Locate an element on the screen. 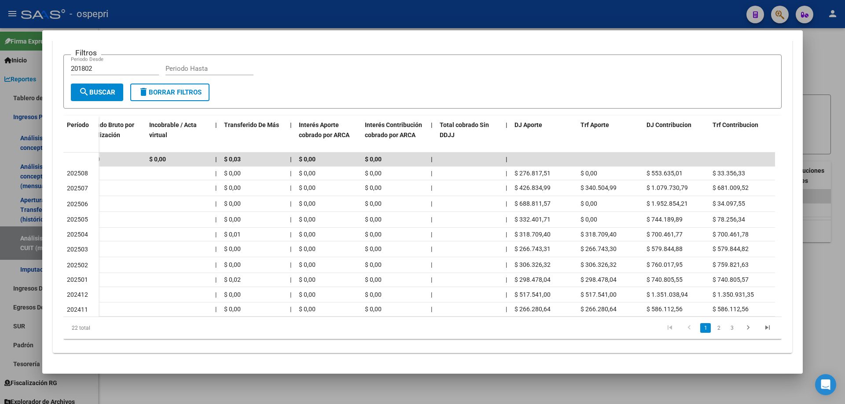  span: $ 0,03 is located at coordinates (232, 159).